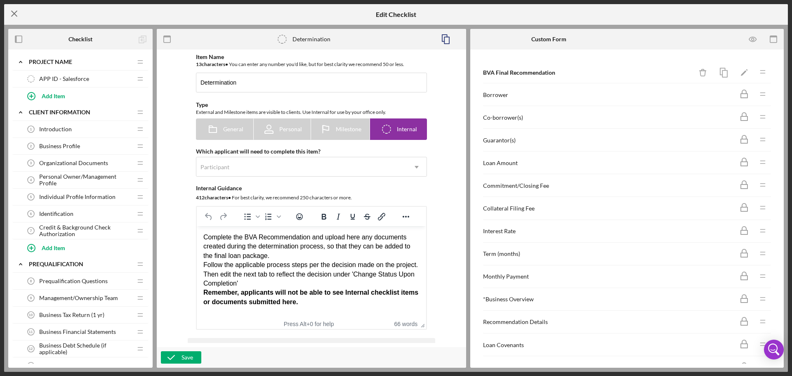  I want to click on div: Term (months), so click(609, 254).